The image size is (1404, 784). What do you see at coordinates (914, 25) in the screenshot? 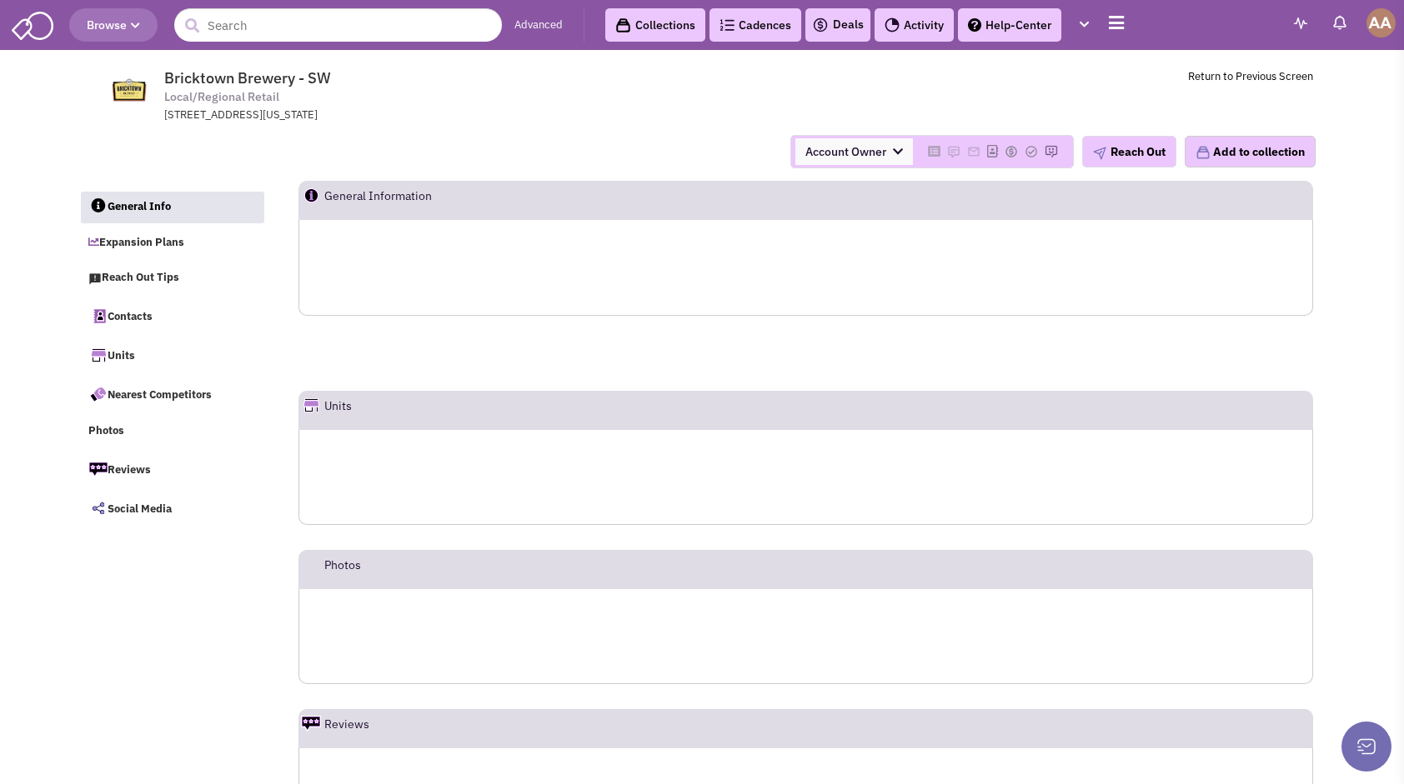
I see `a: Activity` at bounding box center [914, 25].